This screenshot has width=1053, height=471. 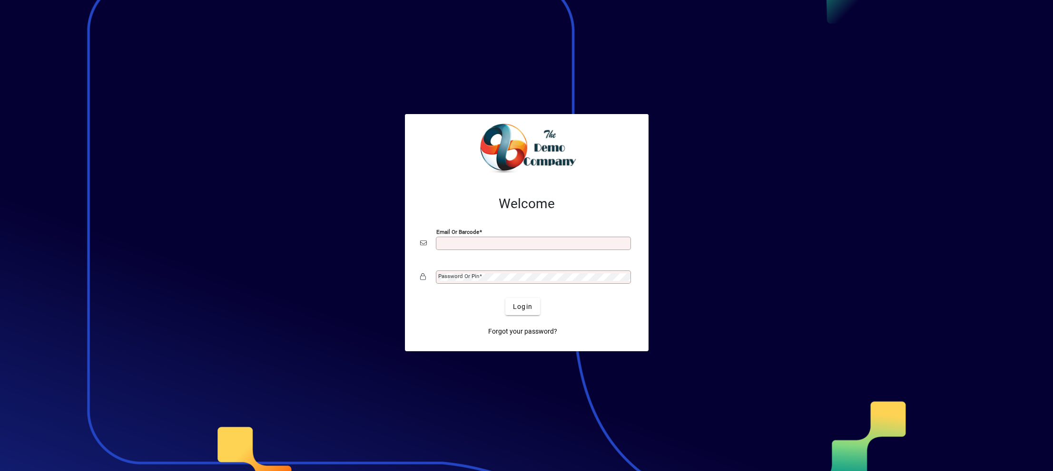 I want to click on span: Forgot your password?, so click(x=522, y=332).